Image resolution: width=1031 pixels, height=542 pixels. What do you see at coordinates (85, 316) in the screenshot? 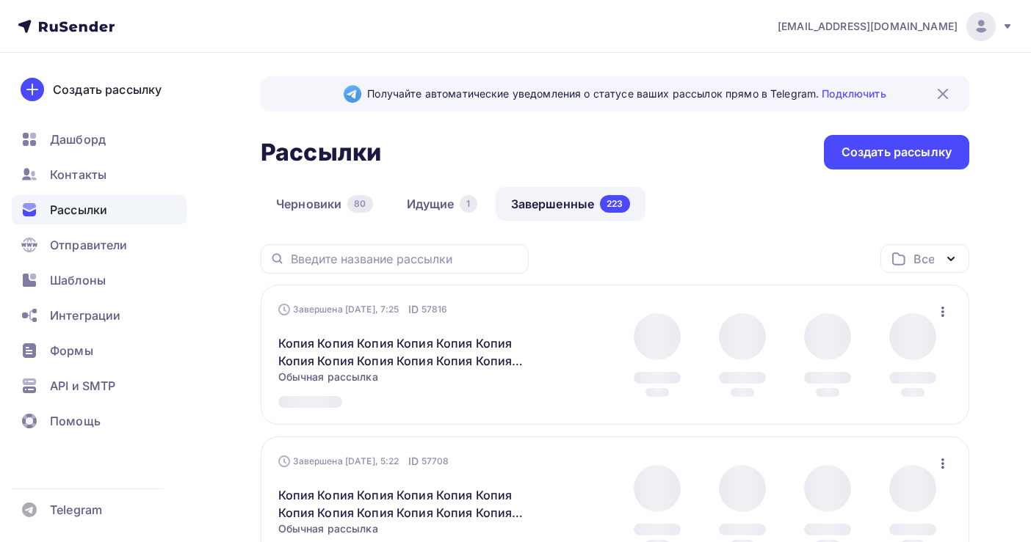
I see `span: Интеграции` at bounding box center [85, 316].